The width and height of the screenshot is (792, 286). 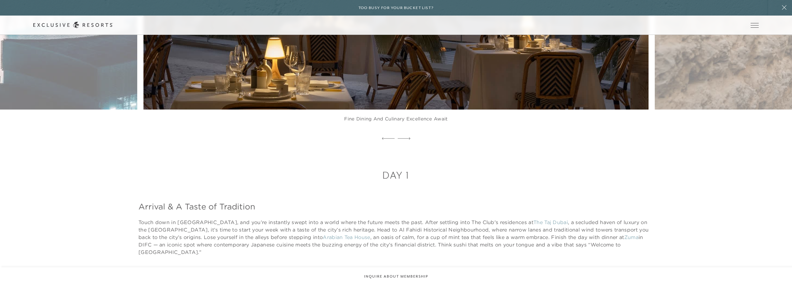 I want to click on h6: Too busy for your bucket list?, so click(x=396, y=8).